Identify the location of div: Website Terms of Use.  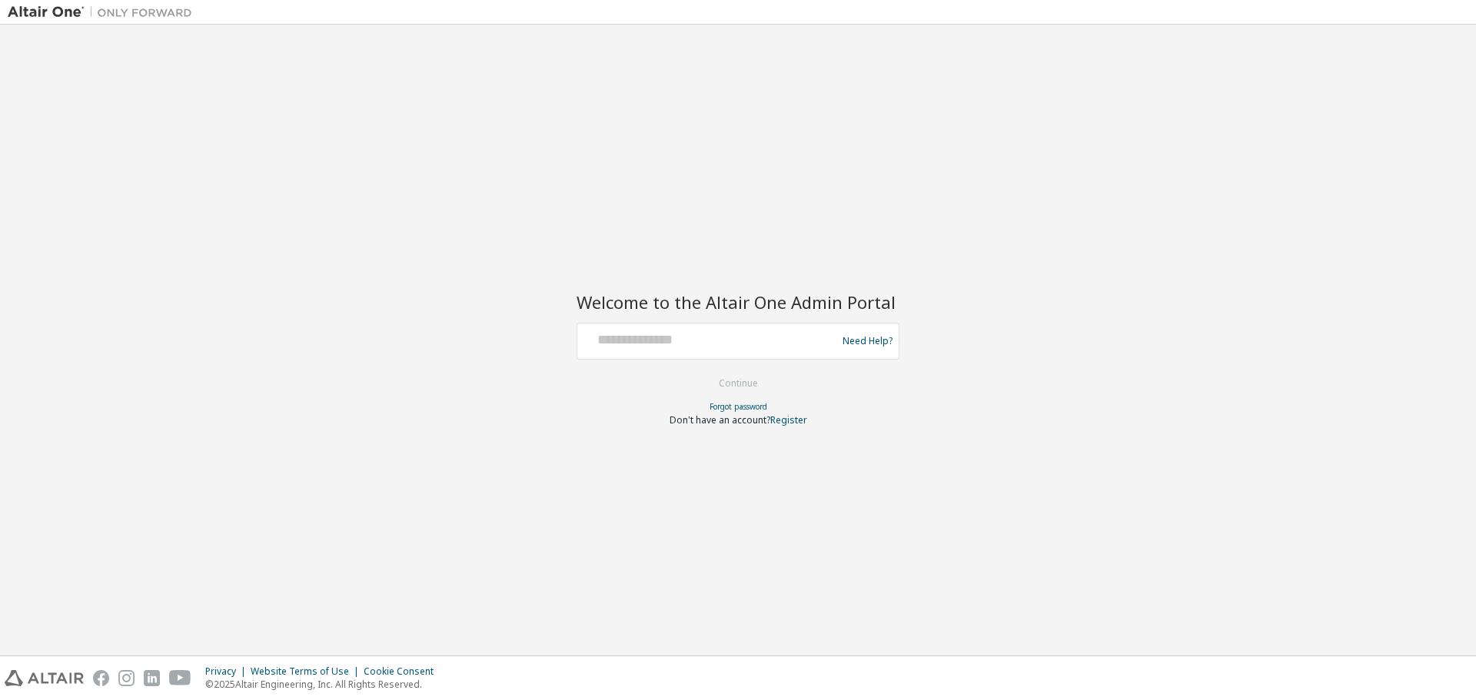
(307, 672).